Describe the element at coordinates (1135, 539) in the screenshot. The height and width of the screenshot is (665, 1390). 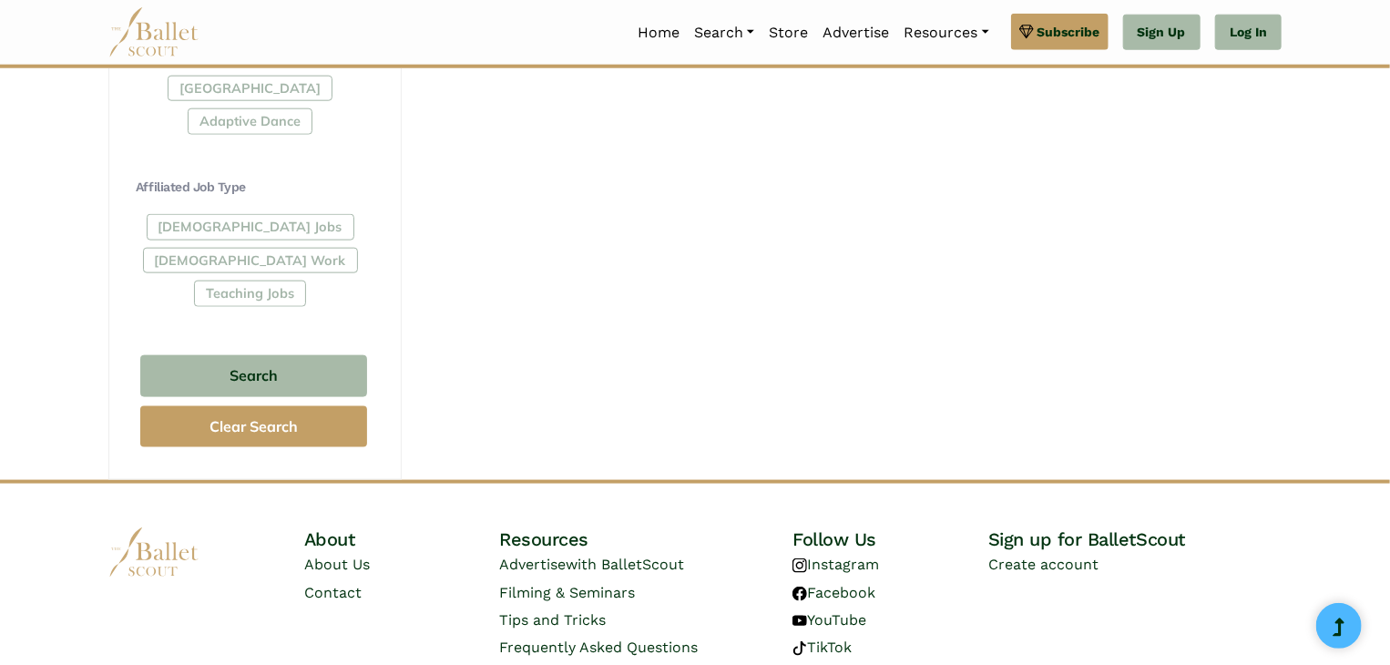
I see `h4: Sign up for BalletScout` at that location.